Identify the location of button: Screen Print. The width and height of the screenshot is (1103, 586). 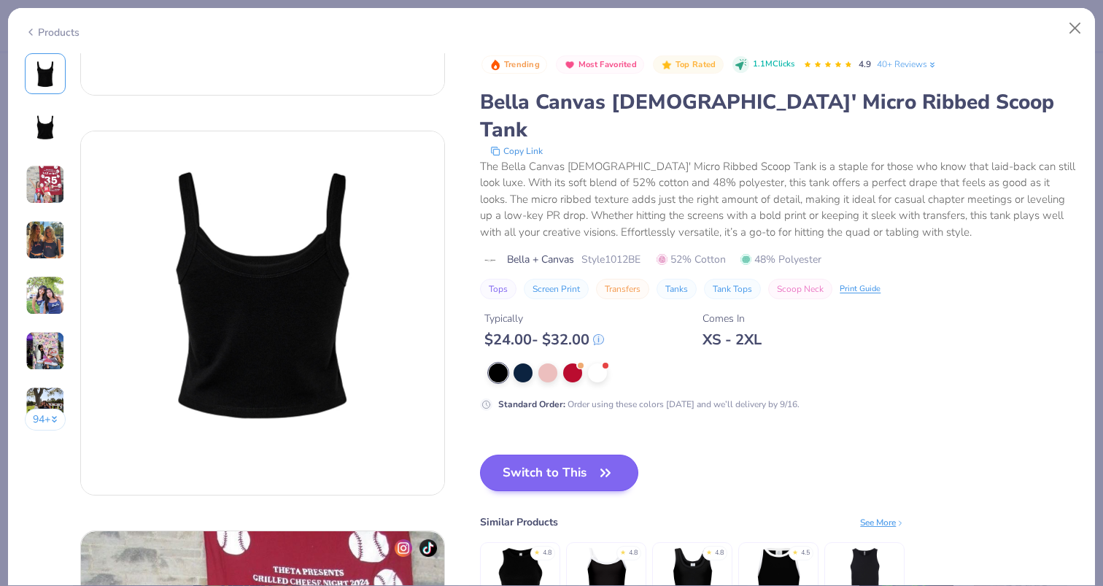
(556, 289).